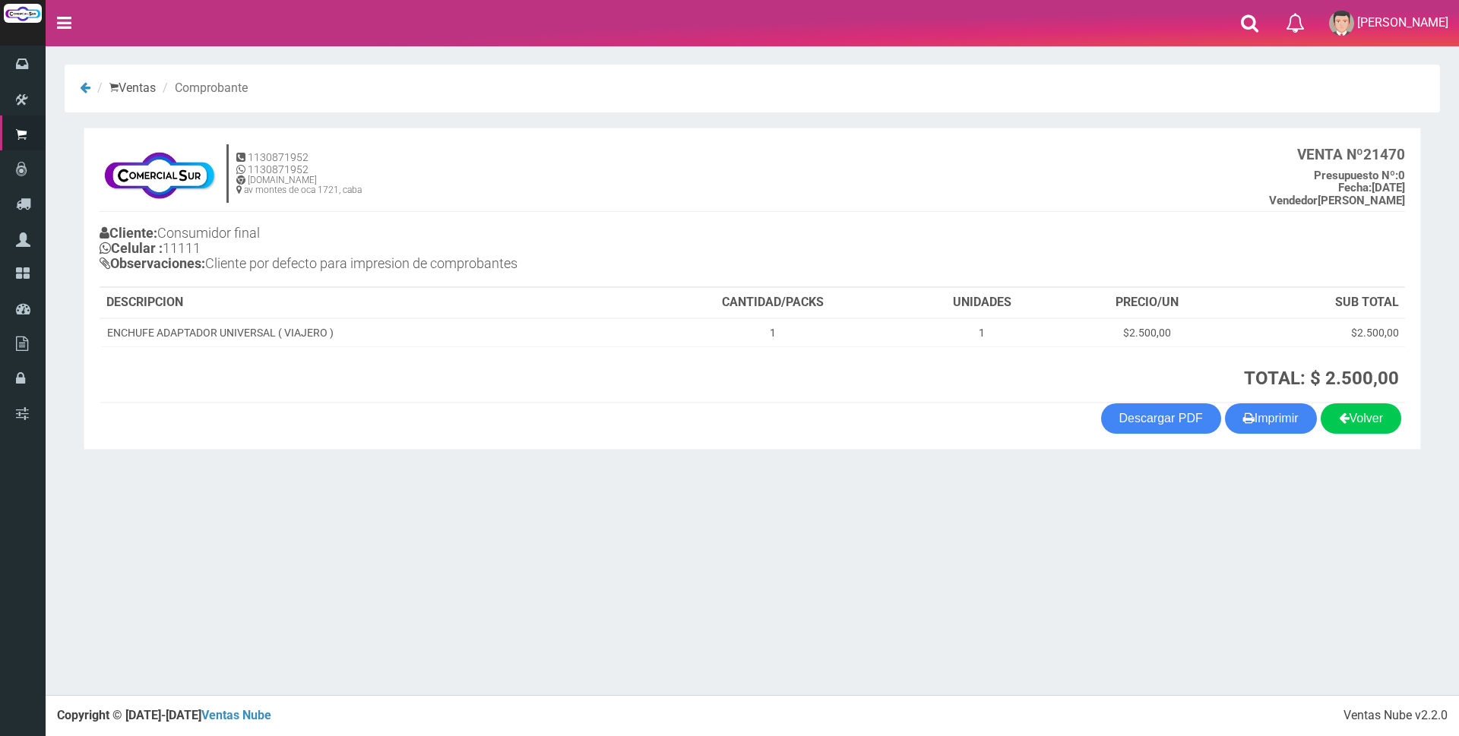  I want to click on img: f695dc5f3a855ddc19300c990e0c55a2.jpg, so click(159, 174).